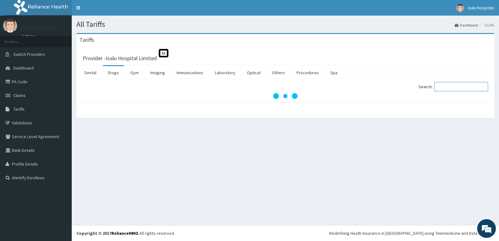 The image size is (499, 241). I want to click on label: Search:, so click(454, 87).